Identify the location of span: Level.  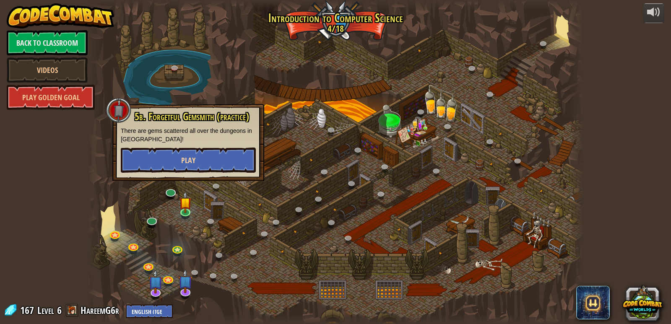
(46, 310).